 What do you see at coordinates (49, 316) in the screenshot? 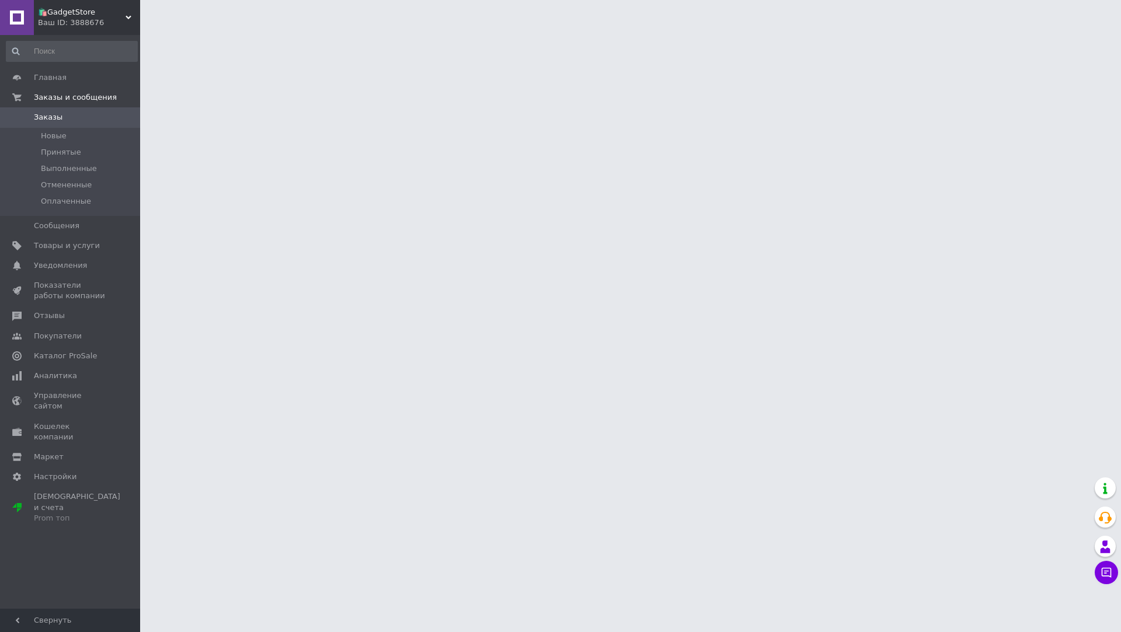
I see `span: Отзывы` at bounding box center [49, 316].